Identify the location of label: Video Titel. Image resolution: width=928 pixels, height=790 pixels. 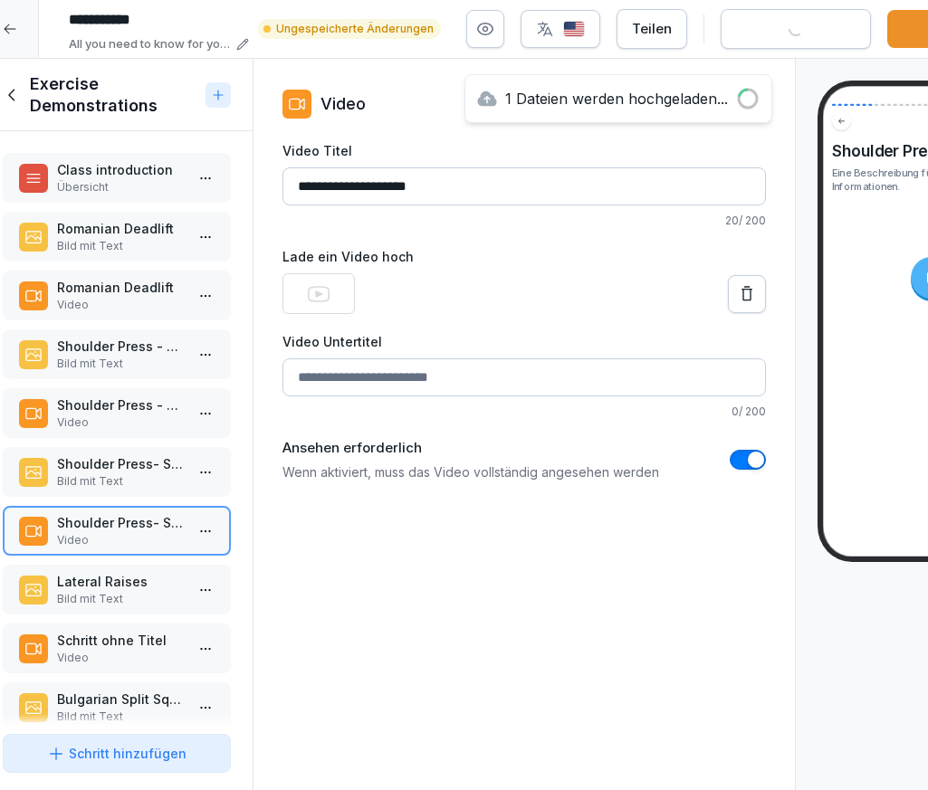
(524, 150).